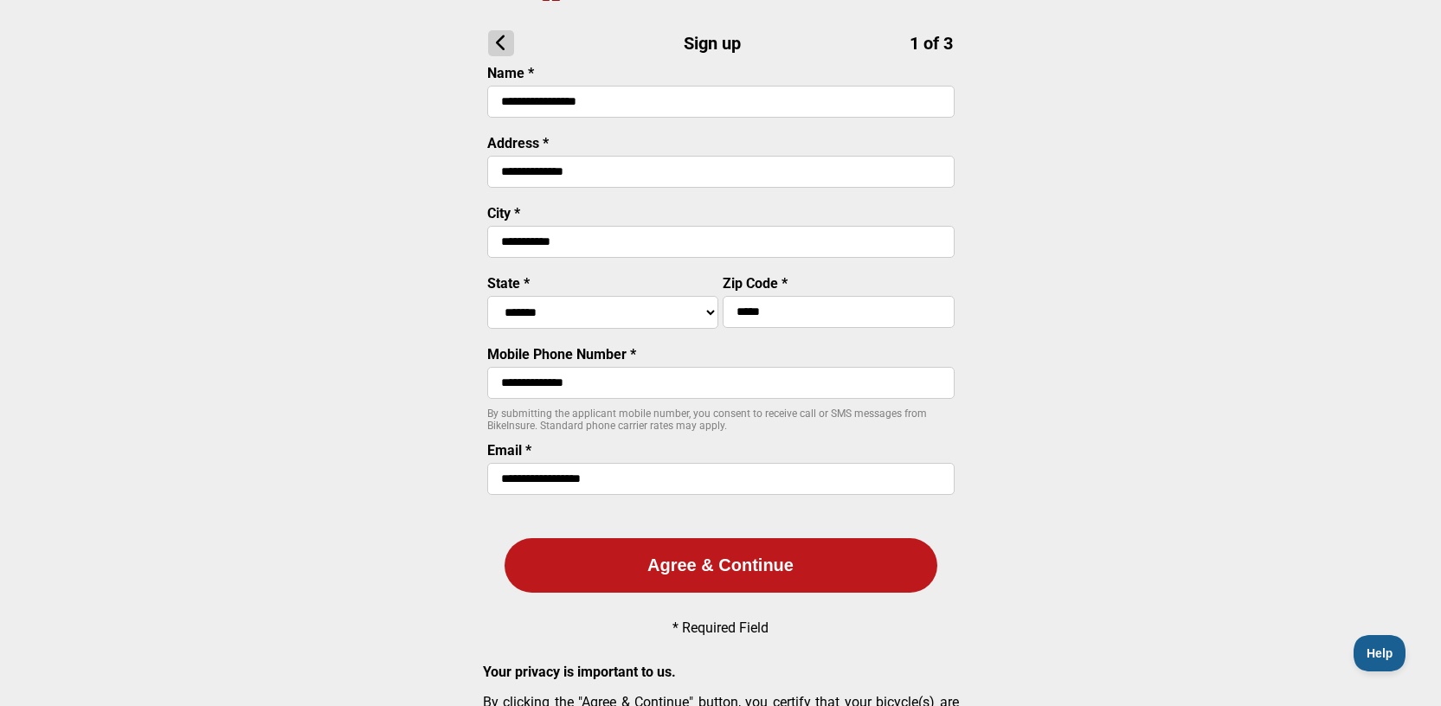 The width and height of the screenshot is (1441, 706). What do you see at coordinates (721, 420) in the screenshot?
I see `p: By submitting the applicant mobile number, you consent to receive call or SMS messages from BikeI...` at bounding box center [721, 420].